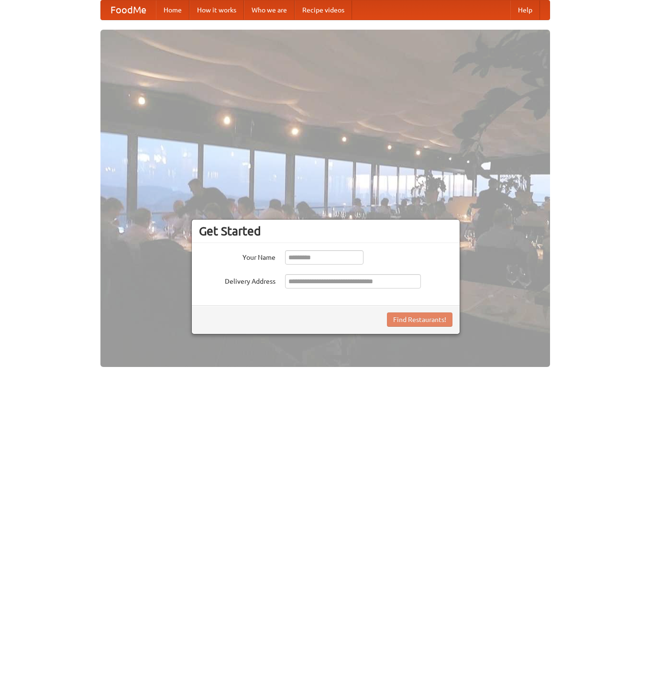  Describe the element at coordinates (525, 10) in the screenshot. I see `a: Help` at that location.